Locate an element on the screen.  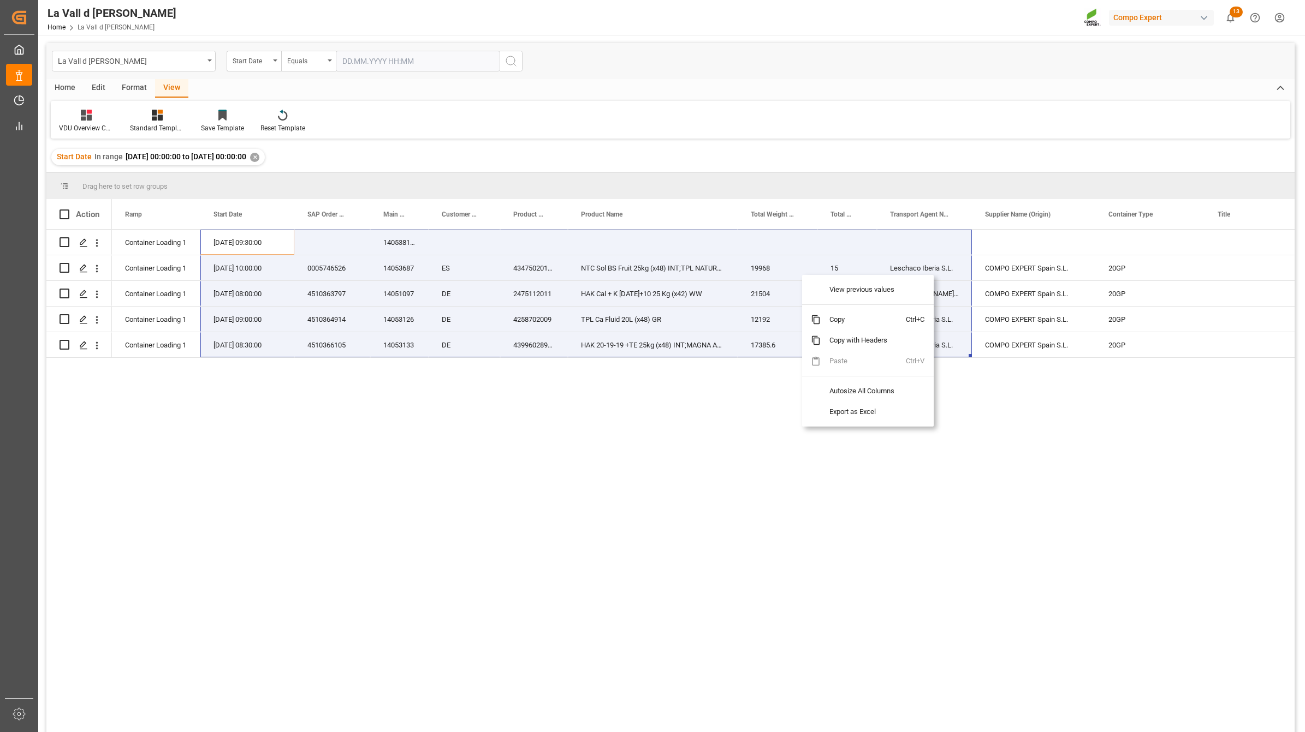
span: Total Number Of Packages is located at coordinates (842, 215).